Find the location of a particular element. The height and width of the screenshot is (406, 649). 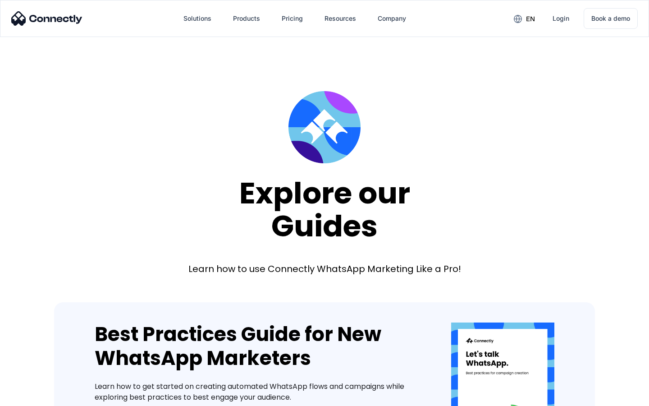

div: Company is located at coordinates (392, 18).